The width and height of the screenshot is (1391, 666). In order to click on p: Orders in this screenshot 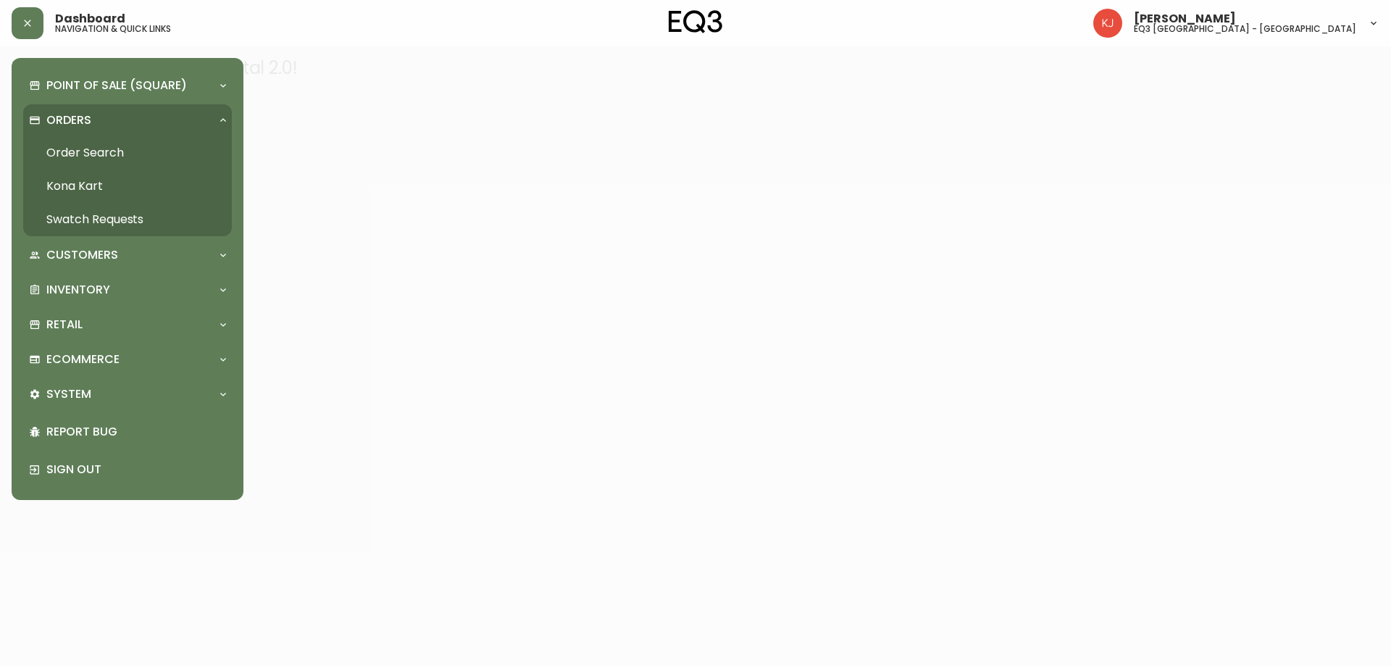, I will do `click(69, 120)`.